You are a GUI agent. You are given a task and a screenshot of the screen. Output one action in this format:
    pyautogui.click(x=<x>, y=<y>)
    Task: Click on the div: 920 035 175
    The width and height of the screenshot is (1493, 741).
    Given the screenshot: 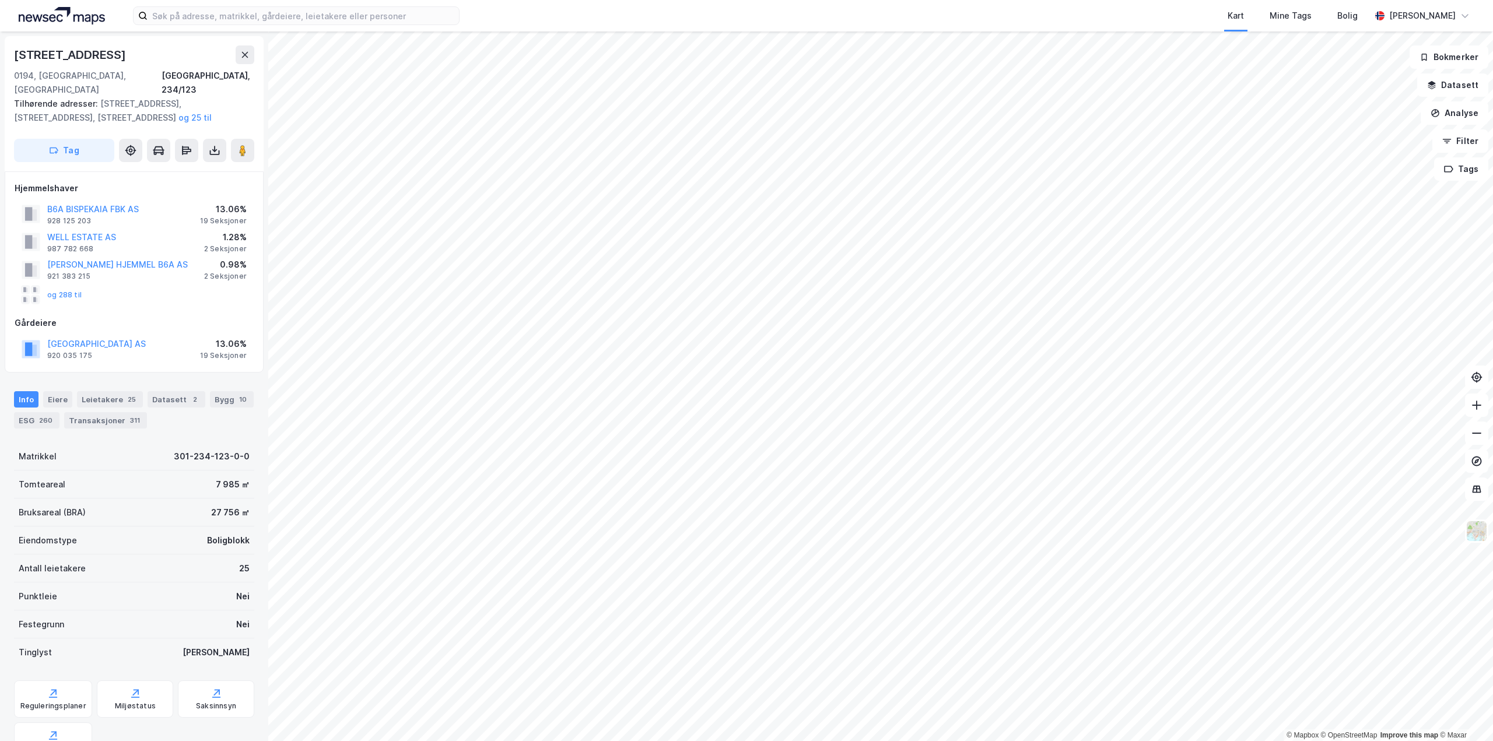 What is the action you would take?
    pyautogui.click(x=69, y=356)
    